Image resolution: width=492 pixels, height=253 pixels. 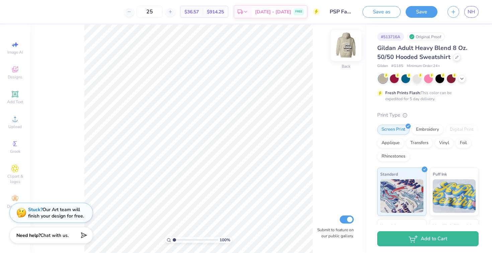 What do you see at coordinates (299, 12) in the screenshot?
I see `span: FREE` at bounding box center [299, 12].